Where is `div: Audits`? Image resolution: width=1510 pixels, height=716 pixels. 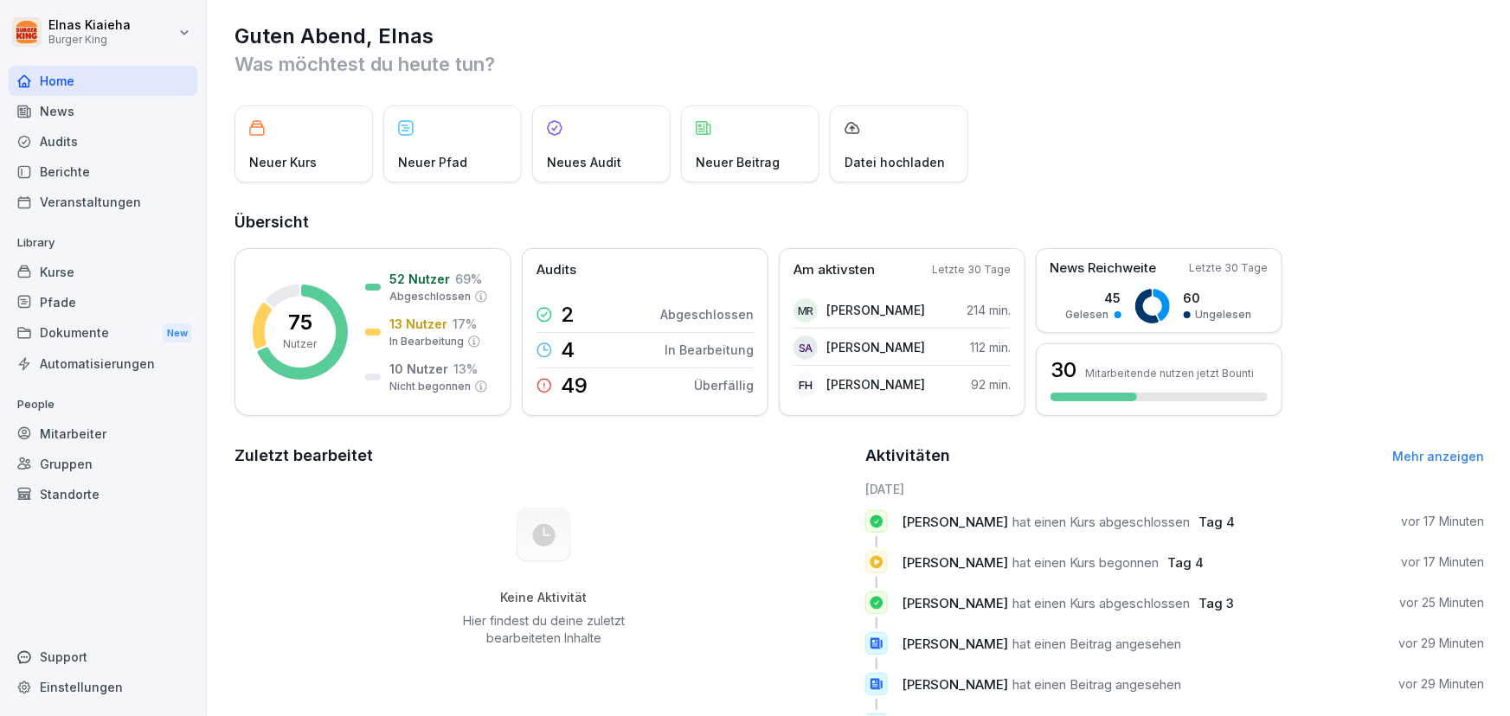
div: Audits is located at coordinates (103, 141).